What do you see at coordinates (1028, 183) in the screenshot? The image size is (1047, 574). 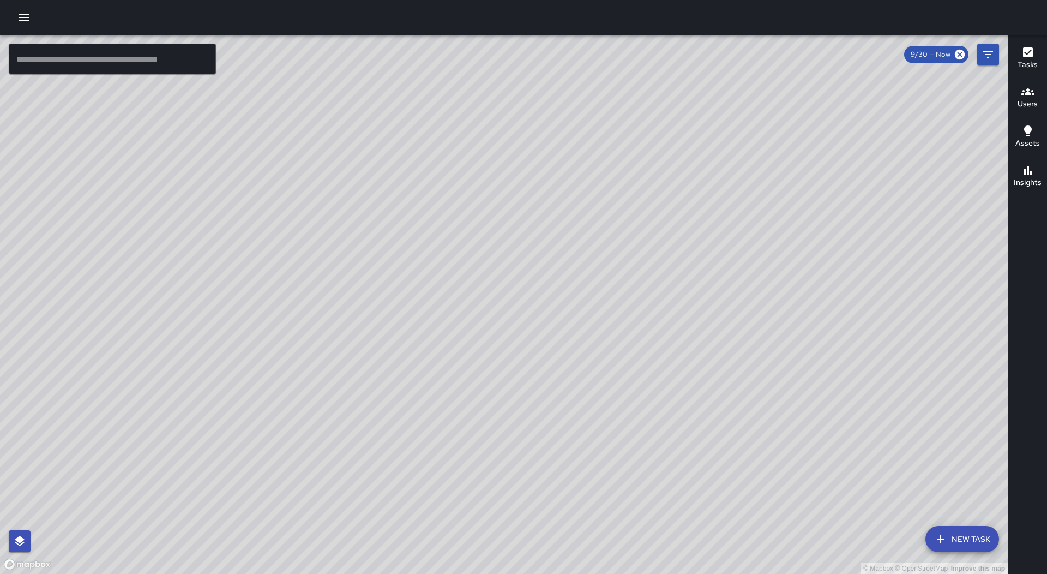 I see `h6: Insights` at bounding box center [1028, 183].